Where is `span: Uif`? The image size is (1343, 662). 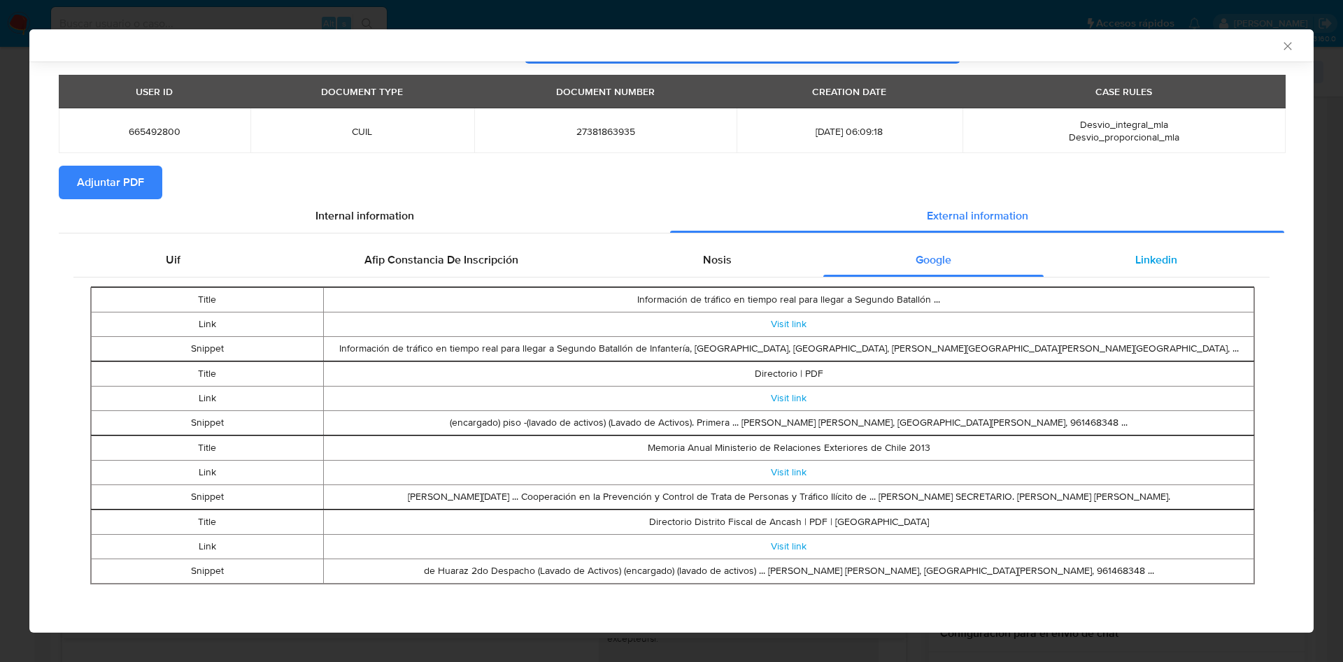
span: Uif is located at coordinates (173, 259).